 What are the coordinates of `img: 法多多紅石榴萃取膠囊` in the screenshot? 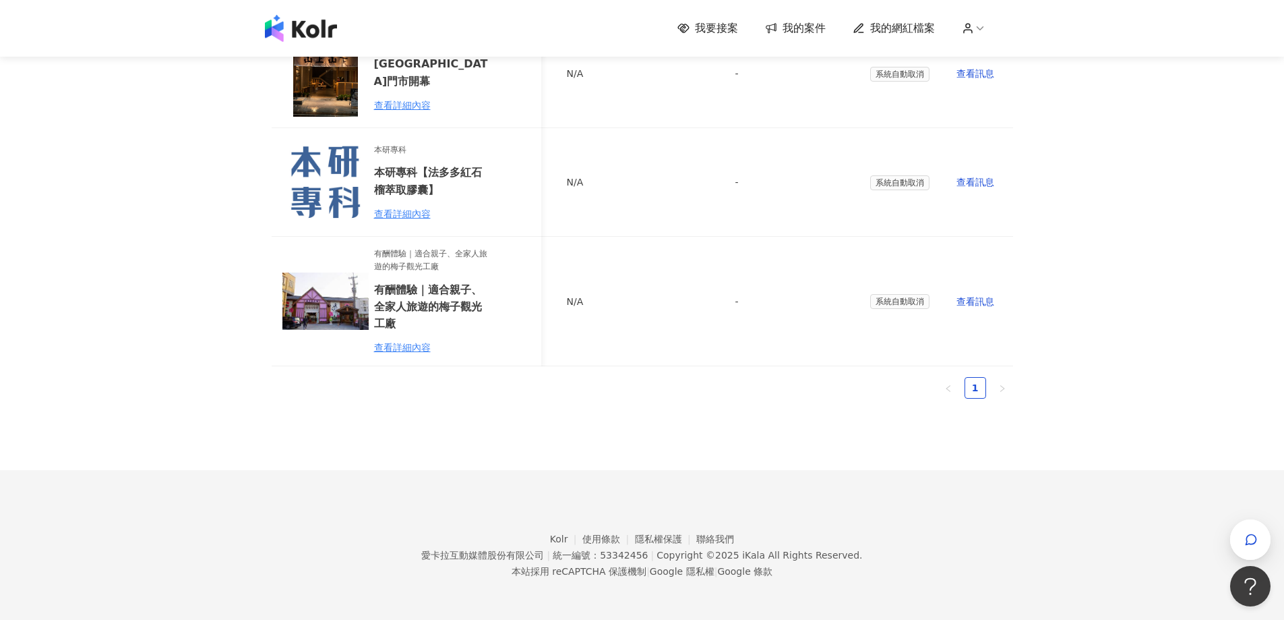 It's located at (326, 182).